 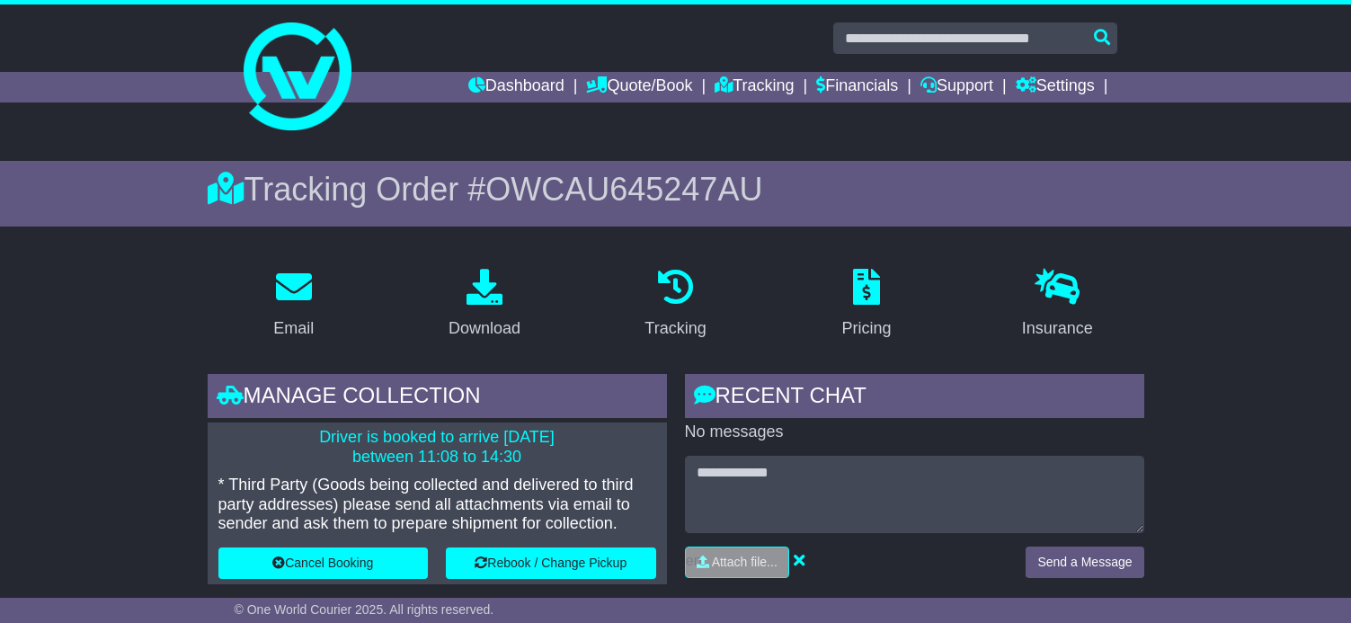 What do you see at coordinates (516, 87) in the screenshot?
I see `a: Dashboard` at bounding box center [516, 87].